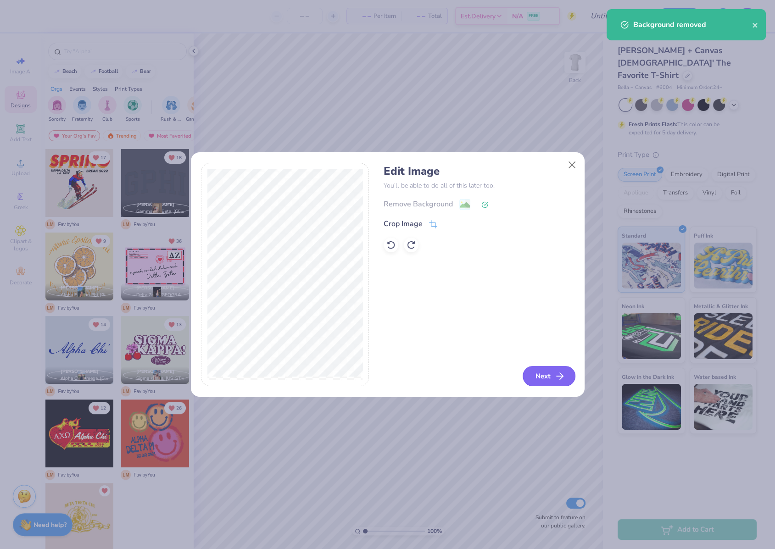 Image resolution: width=775 pixels, height=549 pixels. I want to click on h4: Edit Image, so click(479, 171).